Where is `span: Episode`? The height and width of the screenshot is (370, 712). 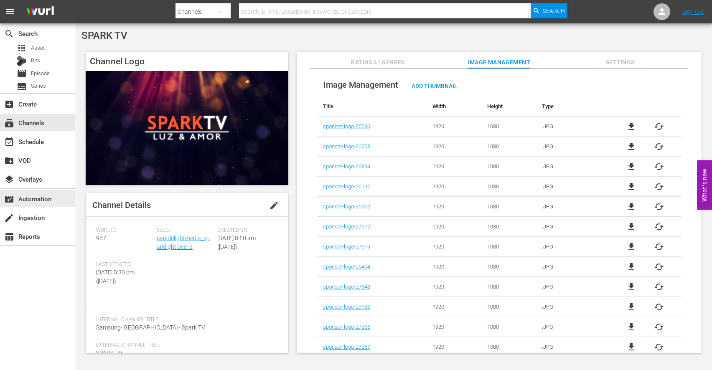 span: Episode is located at coordinates (40, 74).